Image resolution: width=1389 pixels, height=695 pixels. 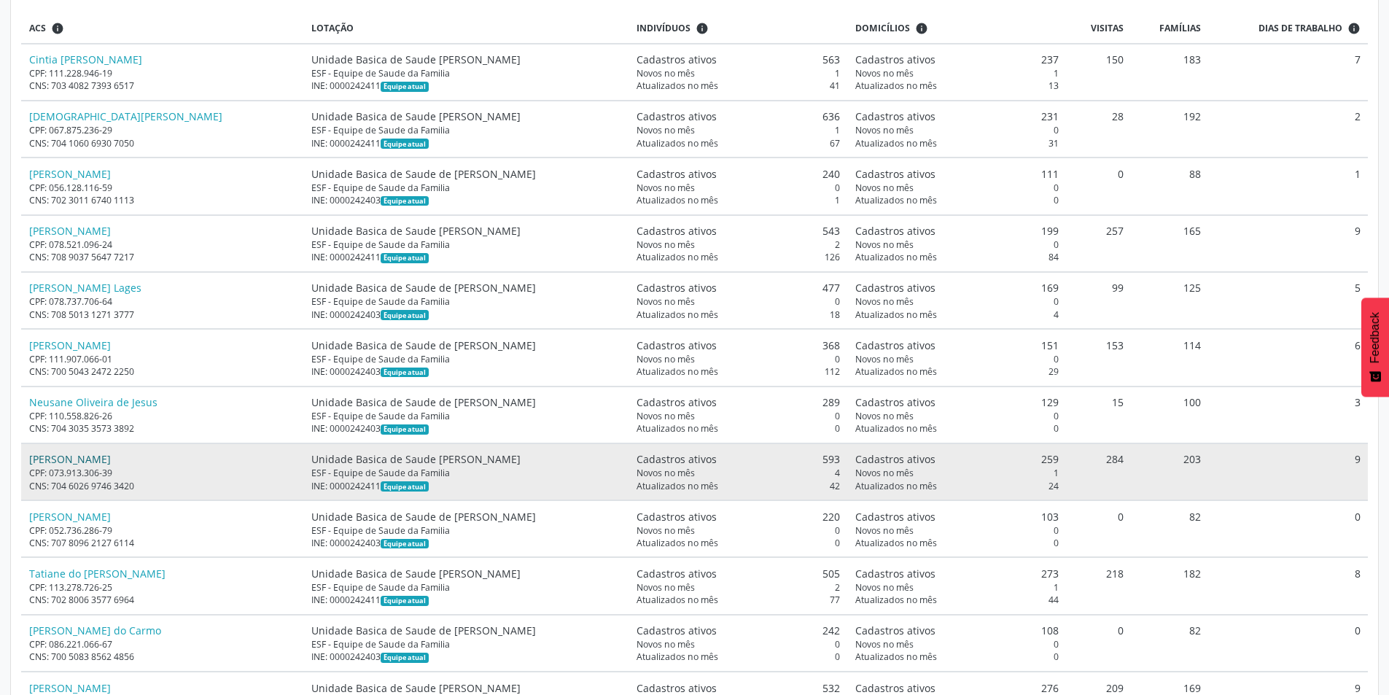 I want to click on span: Indivíduos, so click(x=664, y=28).